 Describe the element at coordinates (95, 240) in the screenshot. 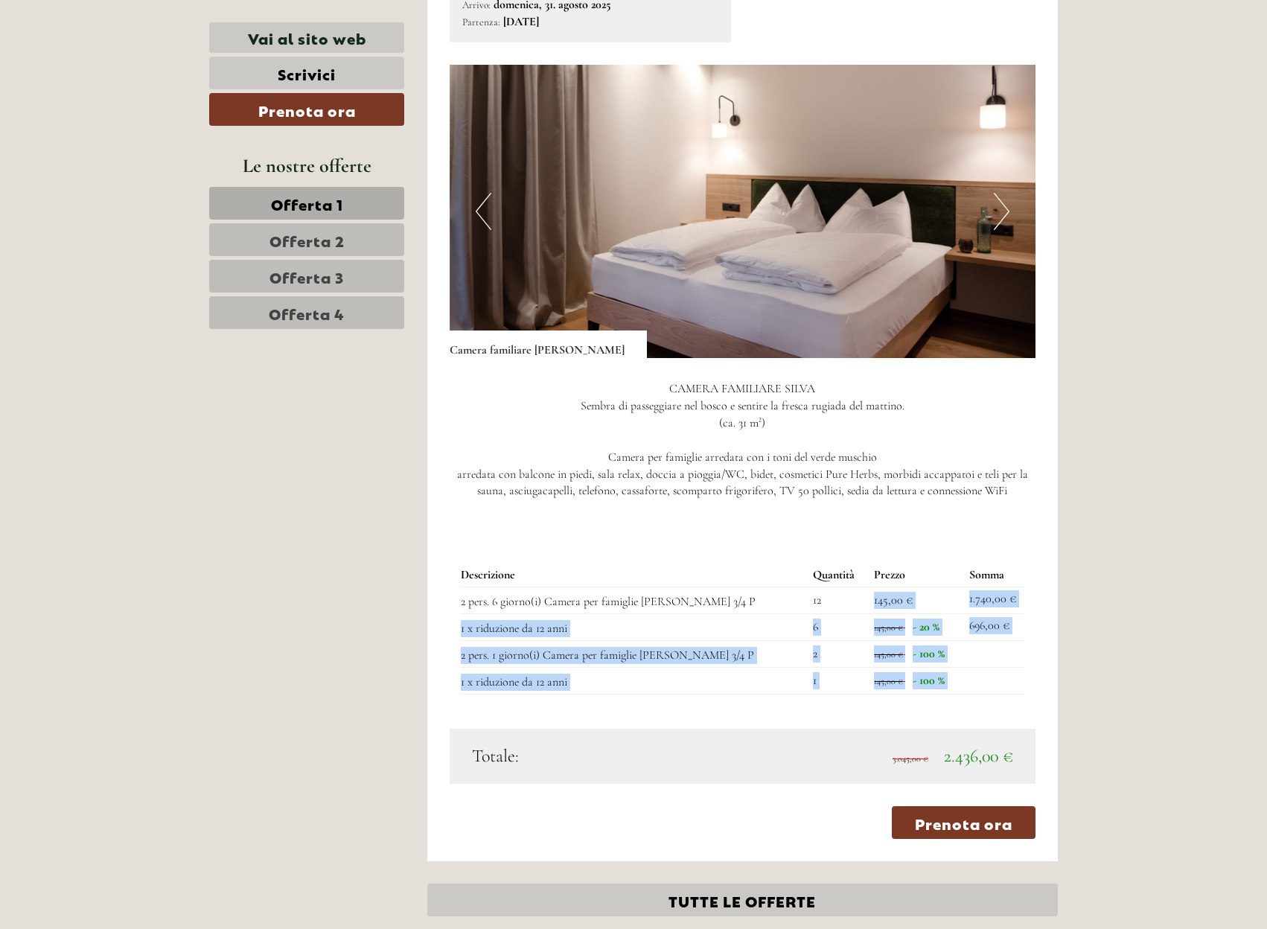

I see `small: 15:16` at that location.